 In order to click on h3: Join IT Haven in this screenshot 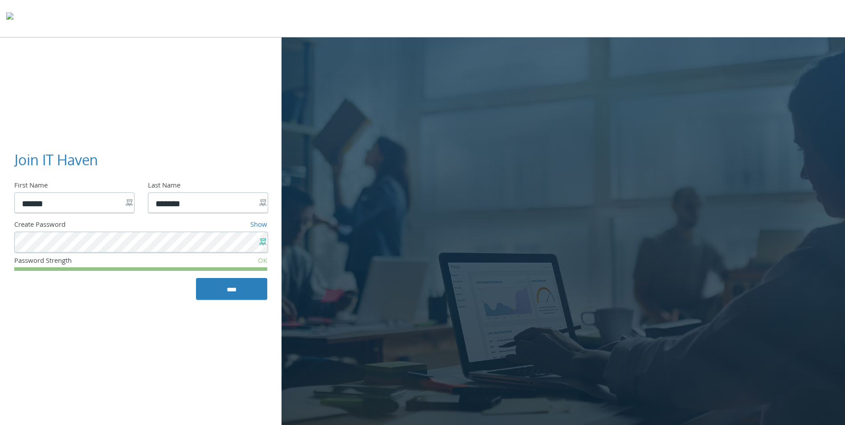, I will do `click(137, 160)`.